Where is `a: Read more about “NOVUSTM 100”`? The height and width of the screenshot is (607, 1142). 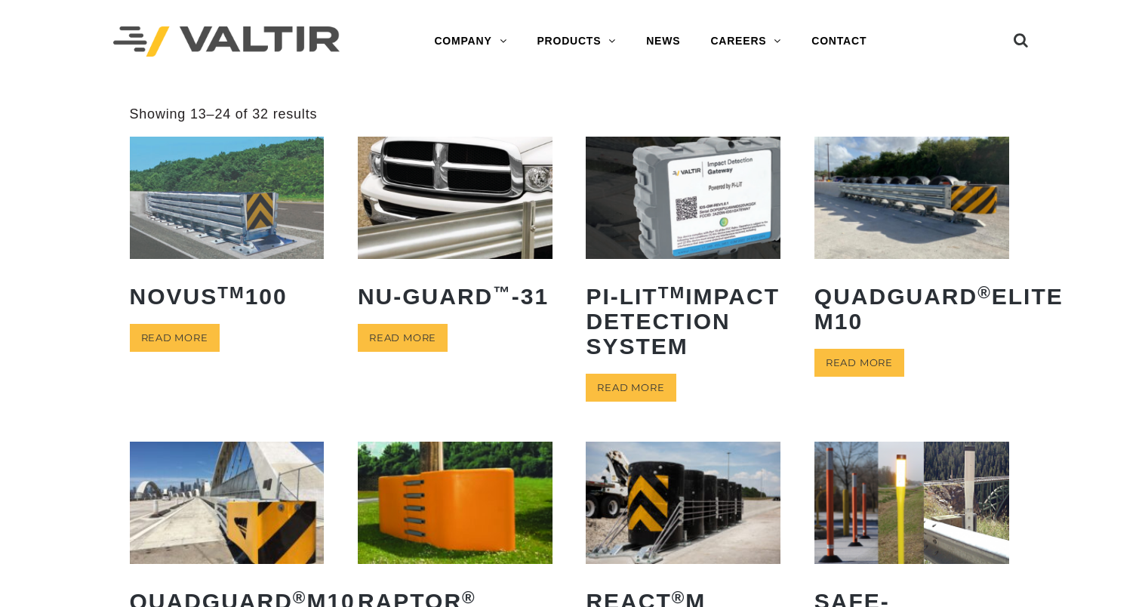 a: Read more about “NOVUSTM 100” is located at coordinates (174, 337).